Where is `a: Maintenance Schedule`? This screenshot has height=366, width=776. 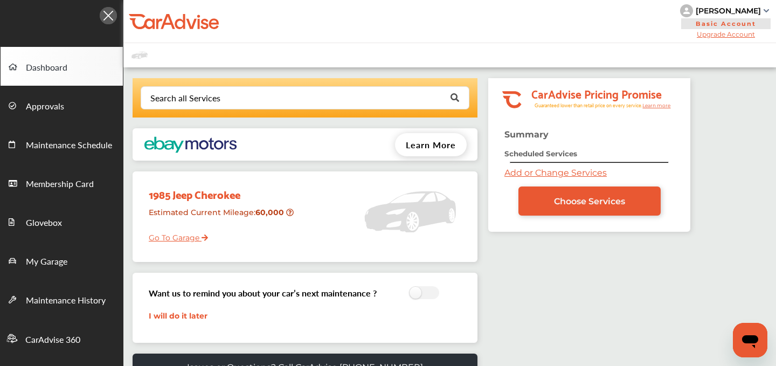 a: Maintenance Schedule is located at coordinates (61, 144).